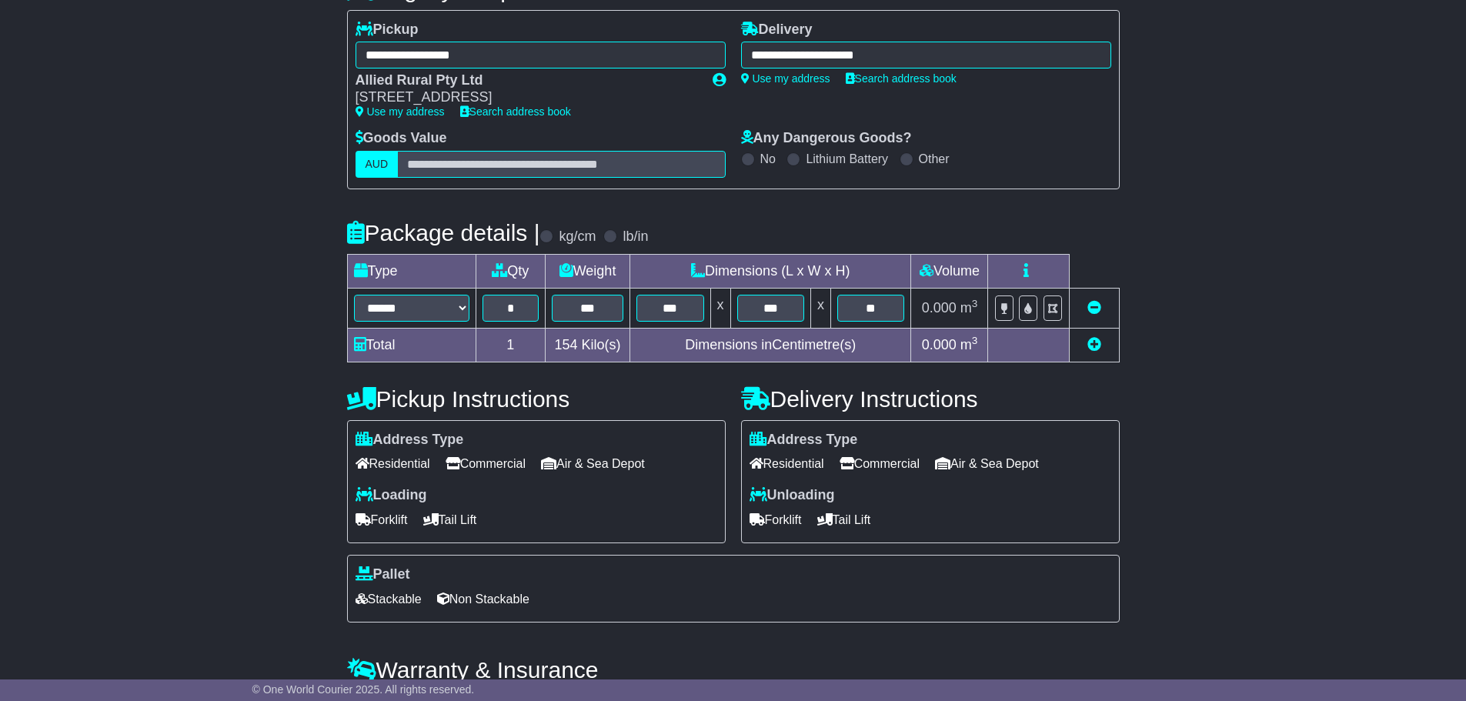  Describe the element at coordinates (411, 271) in the screenshot. I see `td: Type` at that location.